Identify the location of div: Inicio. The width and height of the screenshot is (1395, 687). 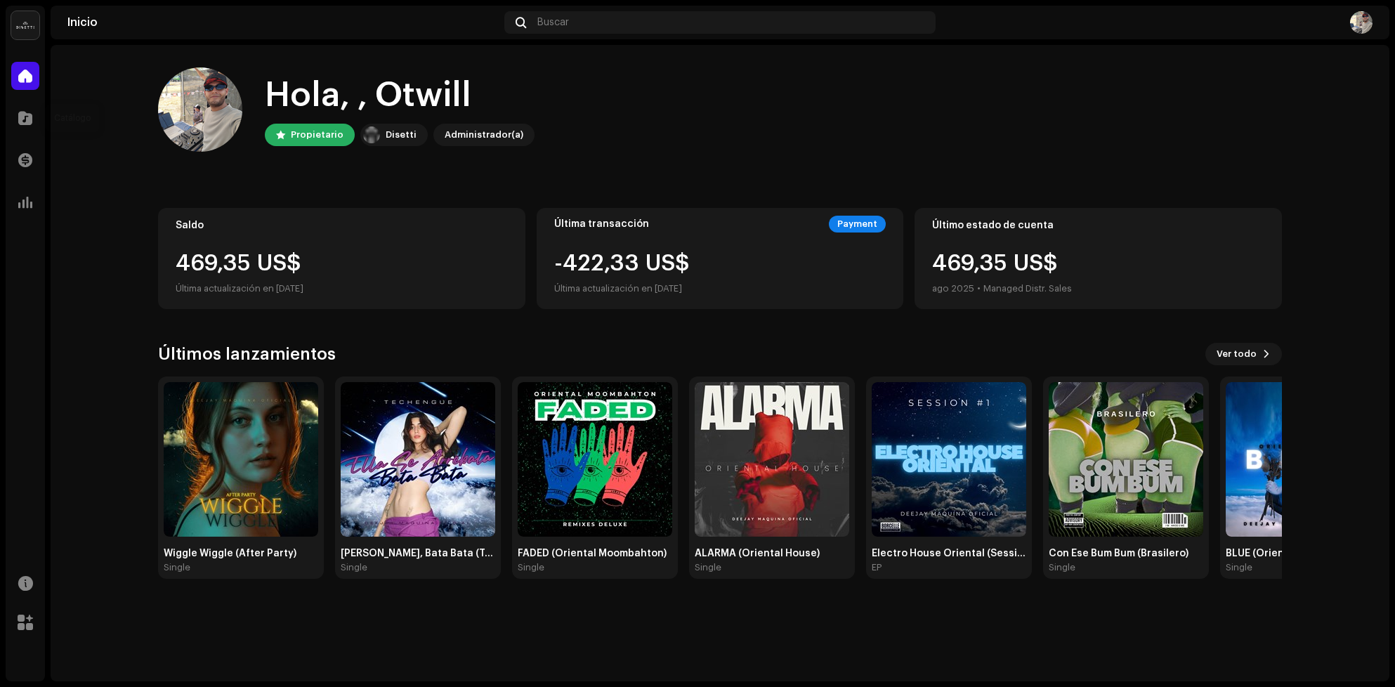
(283, 22).